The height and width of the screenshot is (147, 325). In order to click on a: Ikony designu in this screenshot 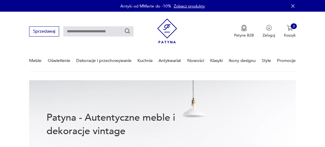, I will do `click(242, 61)`.